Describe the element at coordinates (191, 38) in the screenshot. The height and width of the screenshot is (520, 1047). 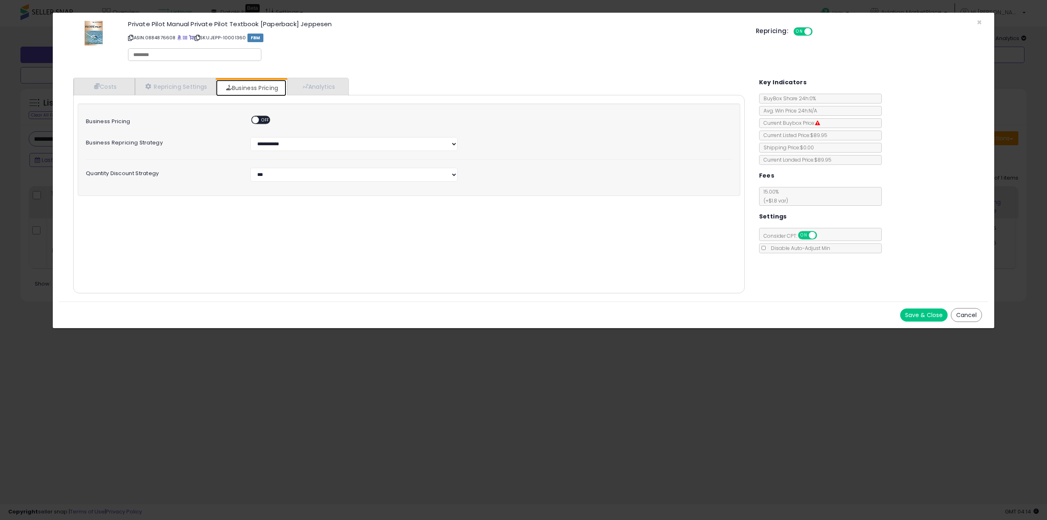
I see `a: Your listing only` at that location.